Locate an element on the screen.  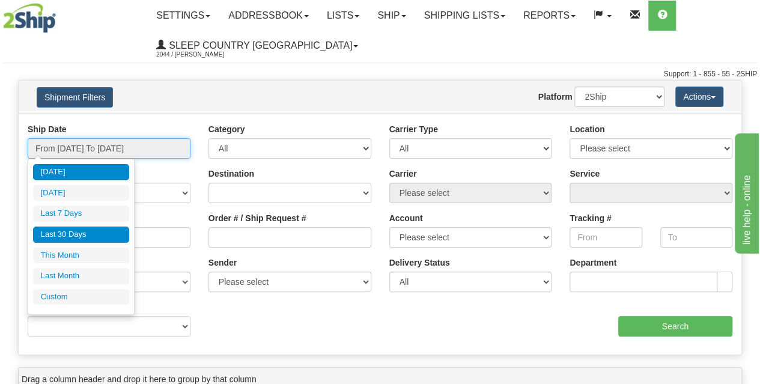
label: Destination is located at coordinates (231, 174).